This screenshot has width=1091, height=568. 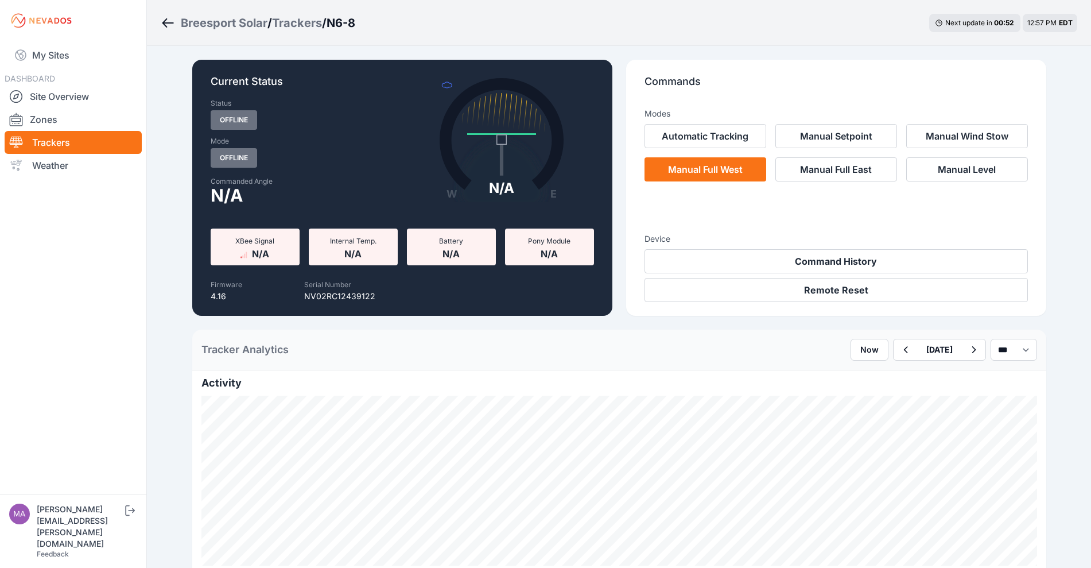 I want to click on p: Commands, so click(x=836, y=86).